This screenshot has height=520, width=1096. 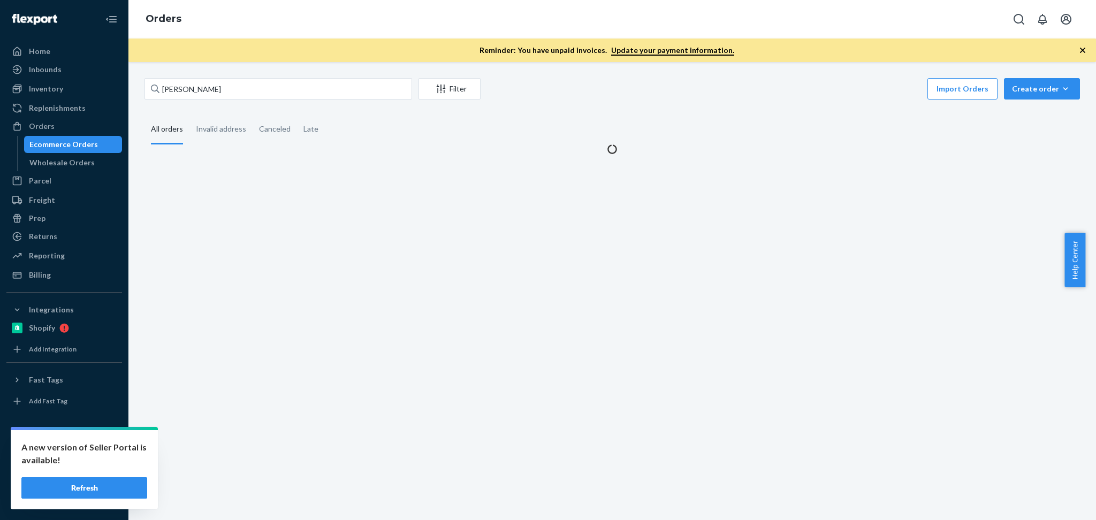 I want to click on a: Shopify, so click(x=64, y=328).